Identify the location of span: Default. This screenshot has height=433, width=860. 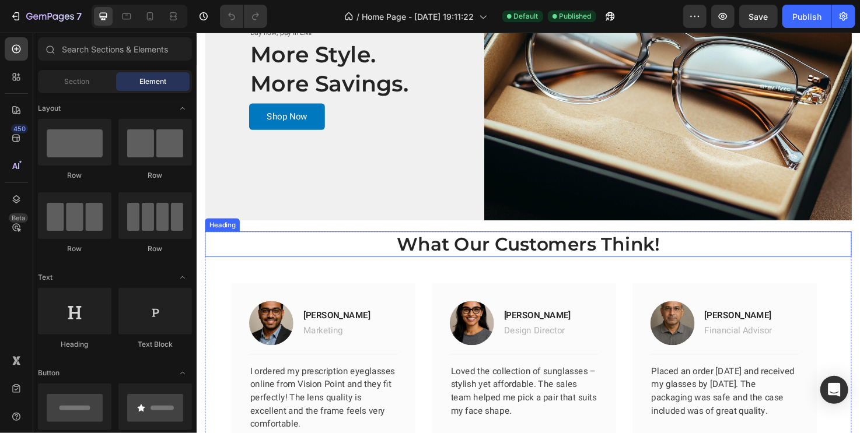
(526, 16).